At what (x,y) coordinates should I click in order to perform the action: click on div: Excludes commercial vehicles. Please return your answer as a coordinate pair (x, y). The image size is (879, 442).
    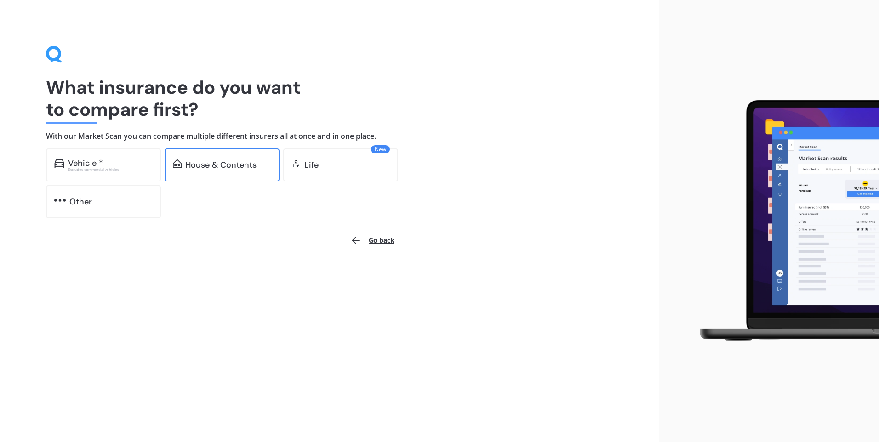
    Looking at the image, I should click on (110, 170).